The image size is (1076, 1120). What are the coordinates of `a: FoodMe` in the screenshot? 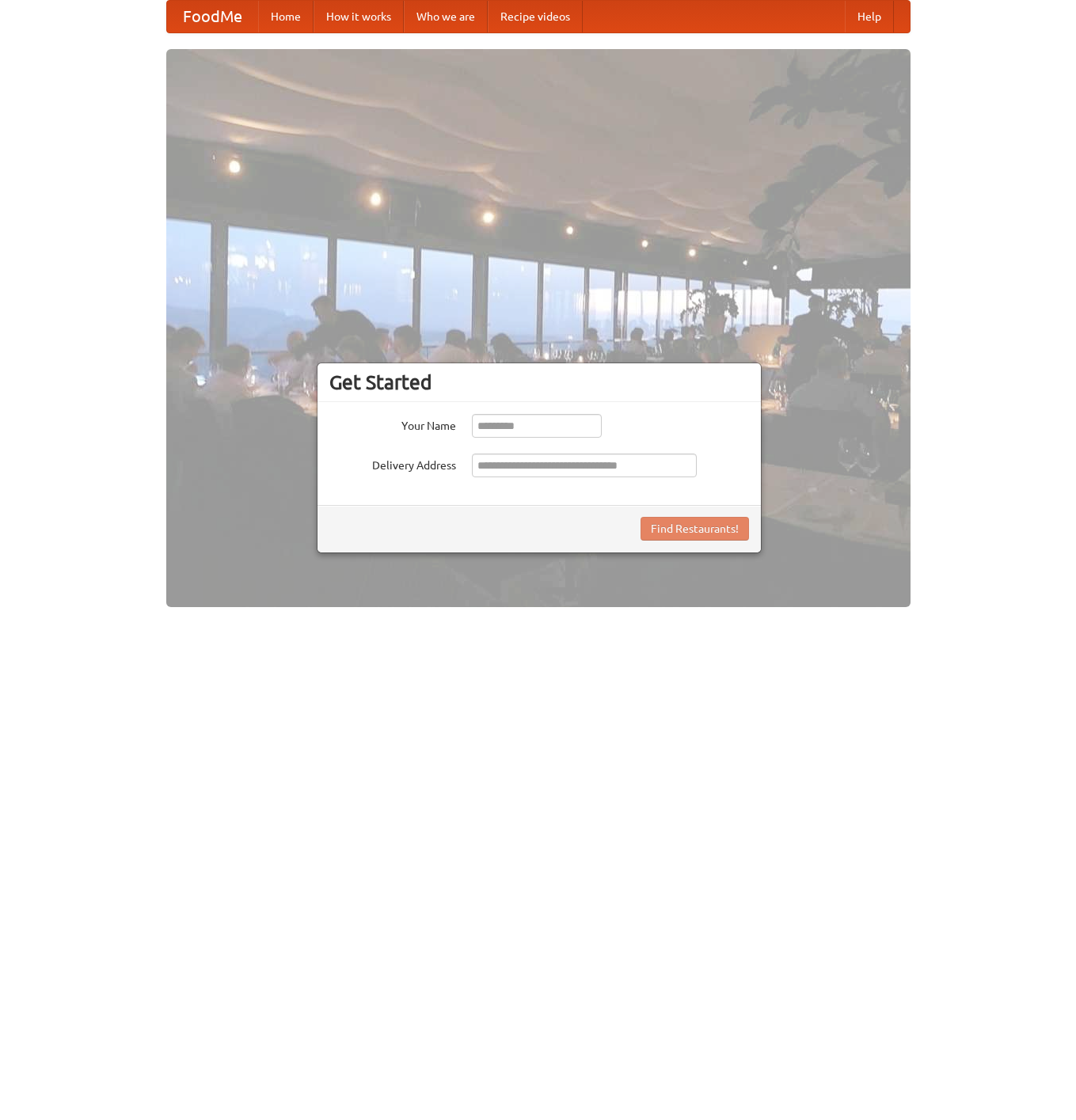 It's located at (212, 17).